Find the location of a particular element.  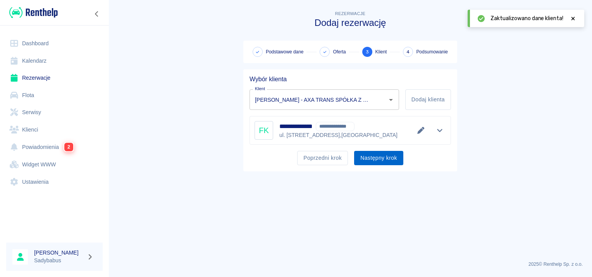

span: 2 is located at coordinates (69, 147).